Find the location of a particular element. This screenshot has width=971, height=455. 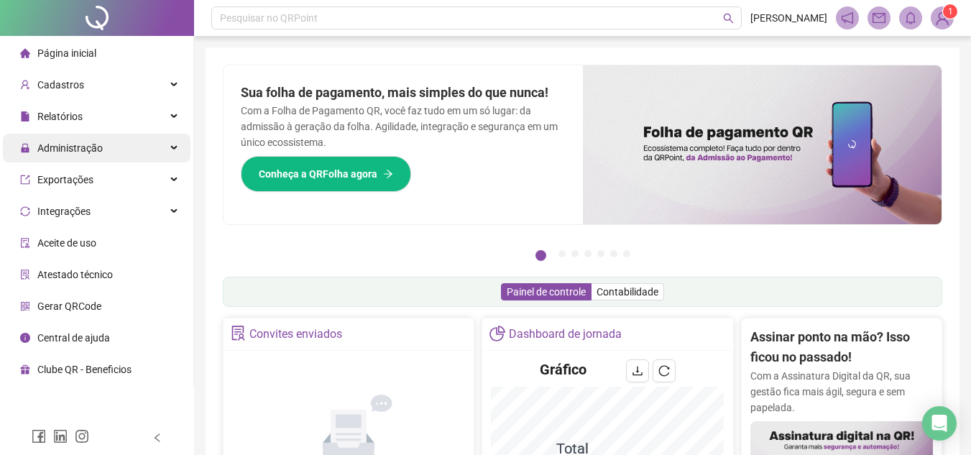

sup: Atualize o seu contato no menu Meus Dados is located at coordinates (950, 11).